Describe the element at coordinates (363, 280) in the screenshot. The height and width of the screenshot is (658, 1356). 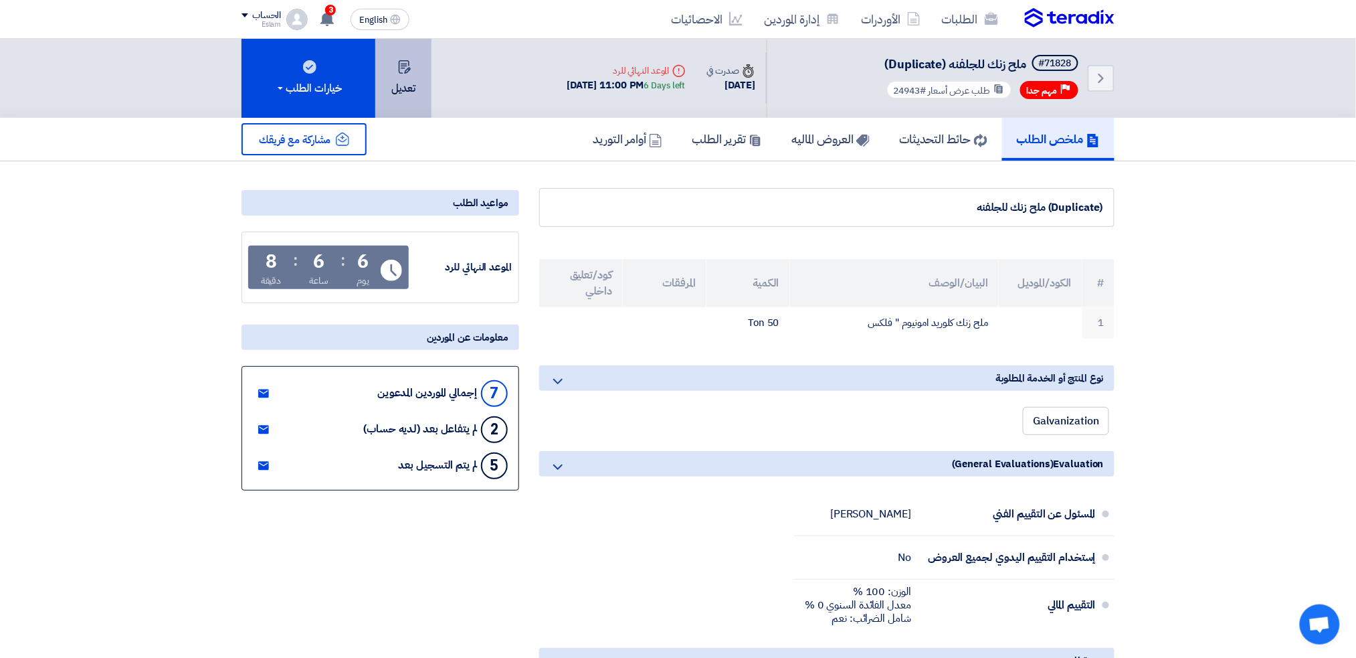
I see `div: يوم` at that location.